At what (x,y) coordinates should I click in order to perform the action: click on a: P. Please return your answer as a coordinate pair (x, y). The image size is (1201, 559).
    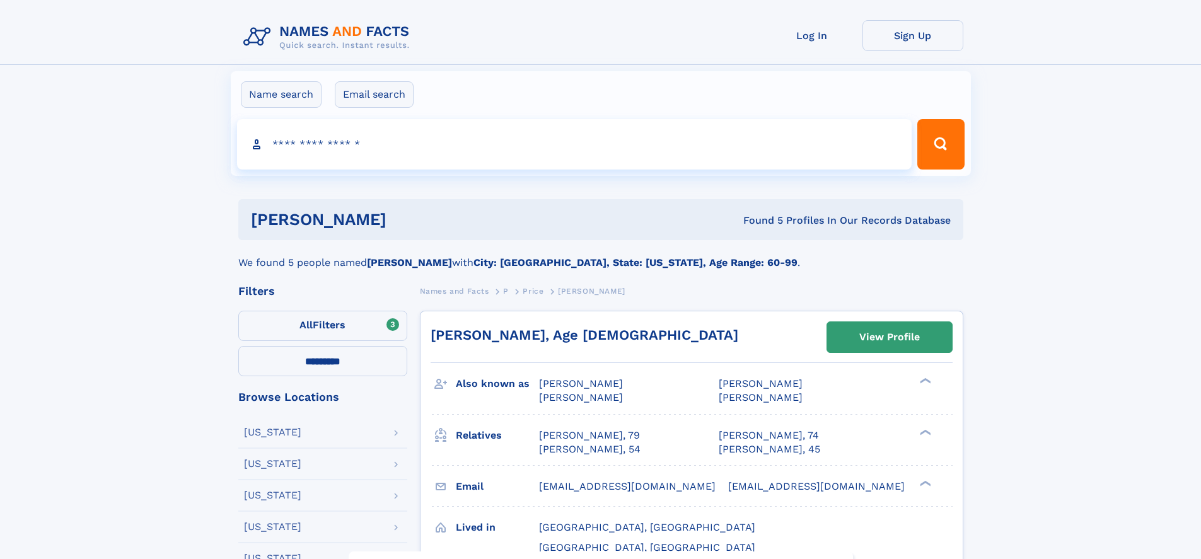
    Looking at the image, I should click on (506, 291).